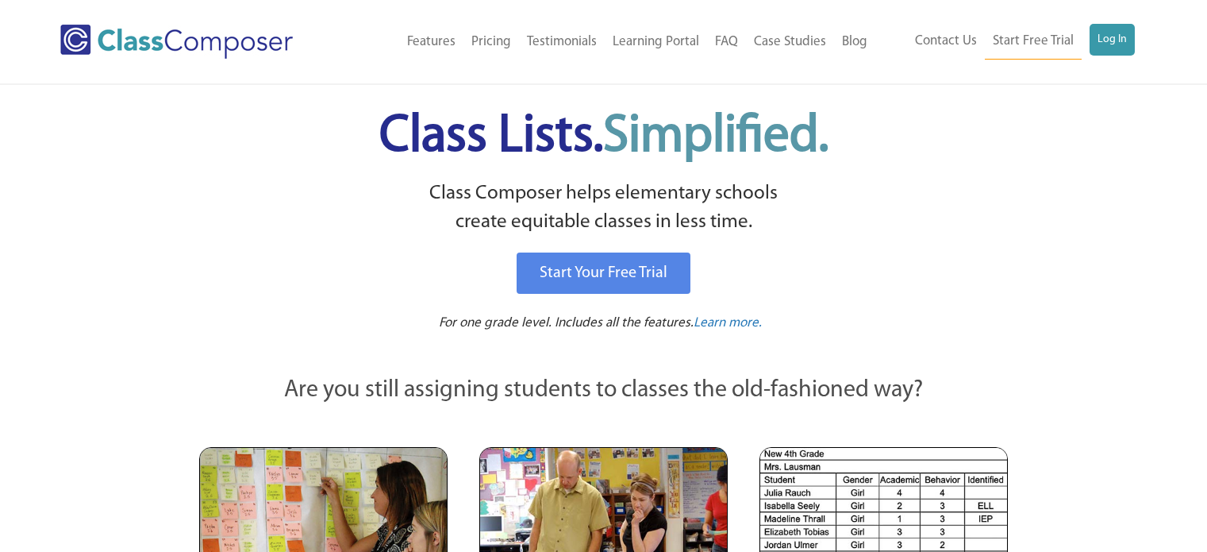 This screenshot has width=1207, height=552. What do you see at coordinates (728, 322) in the screenshot?
I see `span: Learn more.` at bounding box center [728, 322].